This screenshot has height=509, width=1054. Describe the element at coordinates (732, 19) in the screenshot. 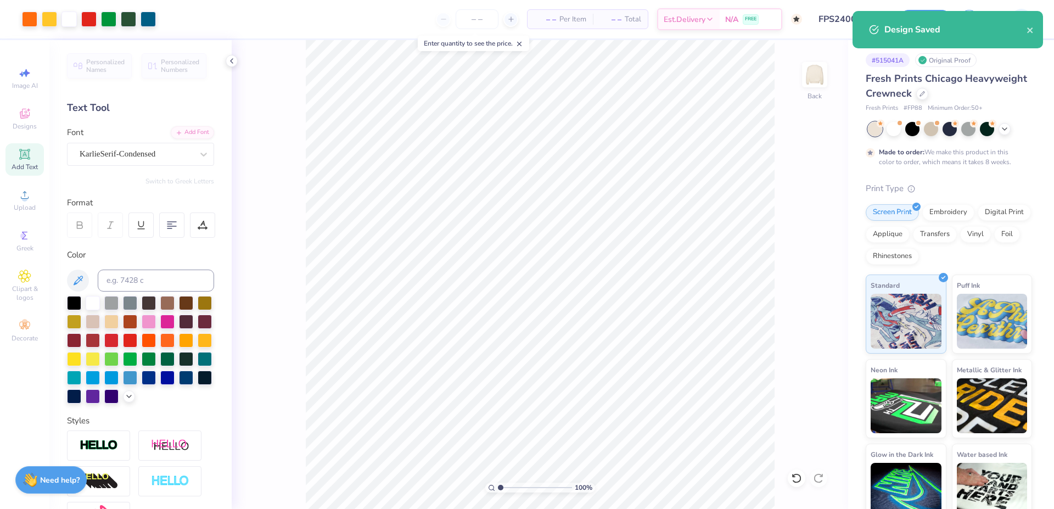

I see `span: N/A` at that location.